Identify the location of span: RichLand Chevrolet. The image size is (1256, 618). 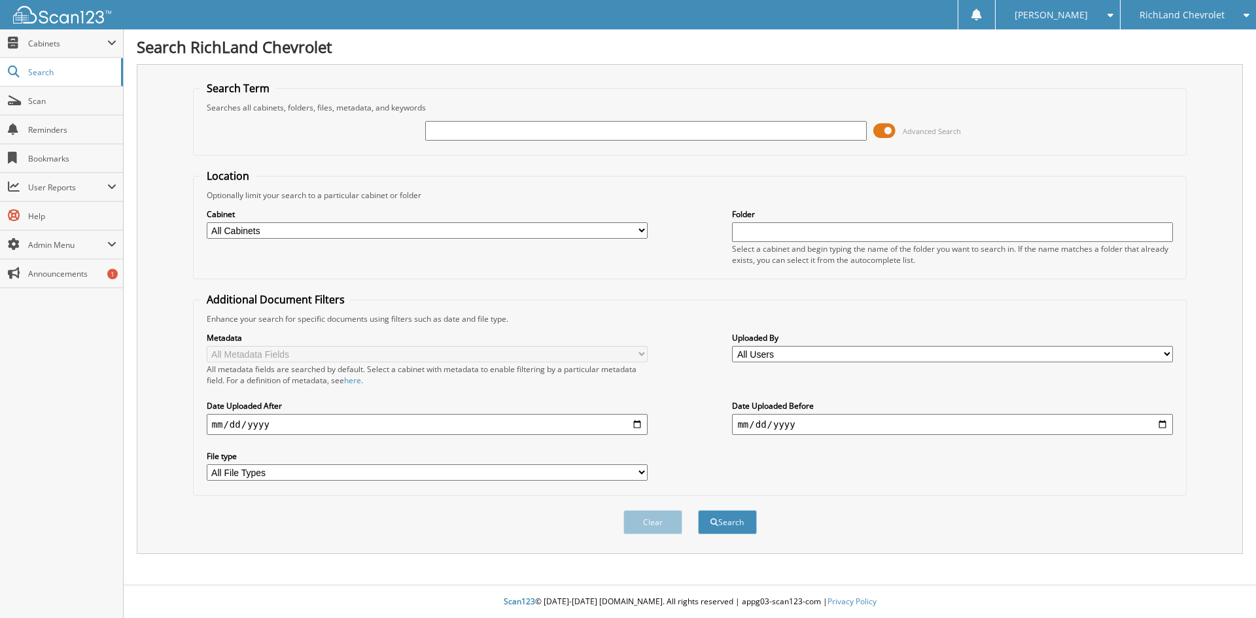
(1183, 15).